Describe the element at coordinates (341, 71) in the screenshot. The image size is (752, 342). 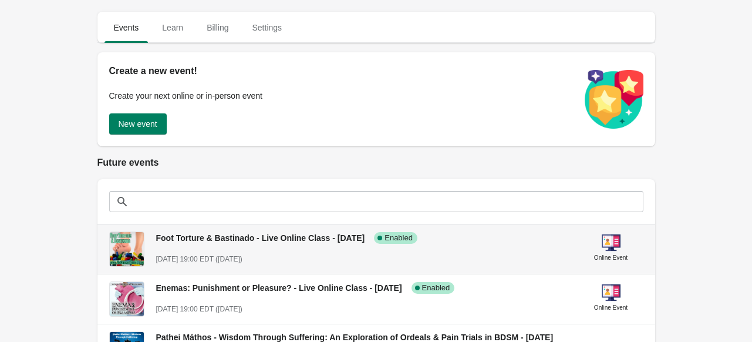
I see `h2: Create a new event!` at that location.